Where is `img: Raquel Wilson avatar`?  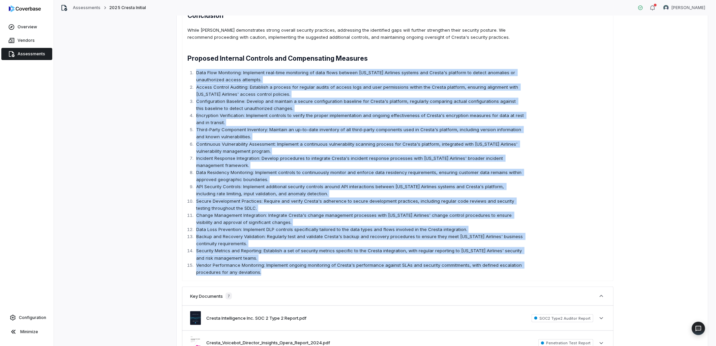
img: Raquel Wilson avatar is located at coordinates (667, 8).